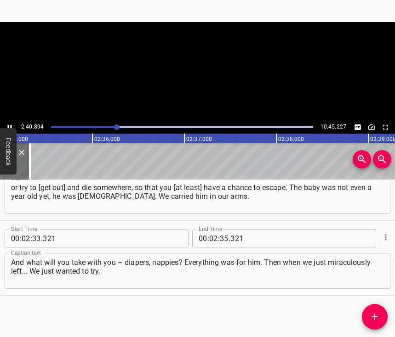 Image resolution: width=395 pixels, height=337 pixels. Describe the element at coordinates (181, 127) in the screenshot. I see `div: Play progress` at that location.